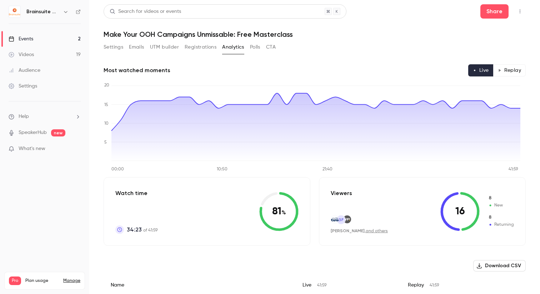 Image resolution: width=540 pixels, height=294 pixels. I want to click on div: Events, so click(21, 39).